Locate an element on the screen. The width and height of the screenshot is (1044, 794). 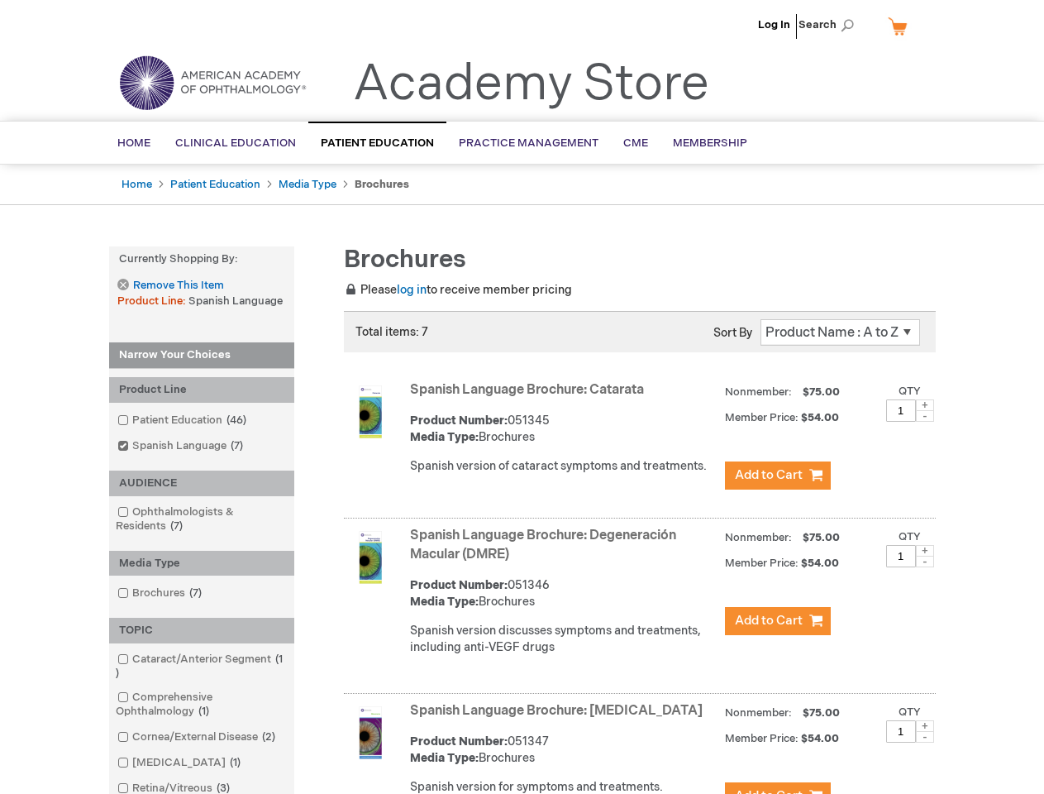
a: Patient Education46 is located at coordinates (183, 420).